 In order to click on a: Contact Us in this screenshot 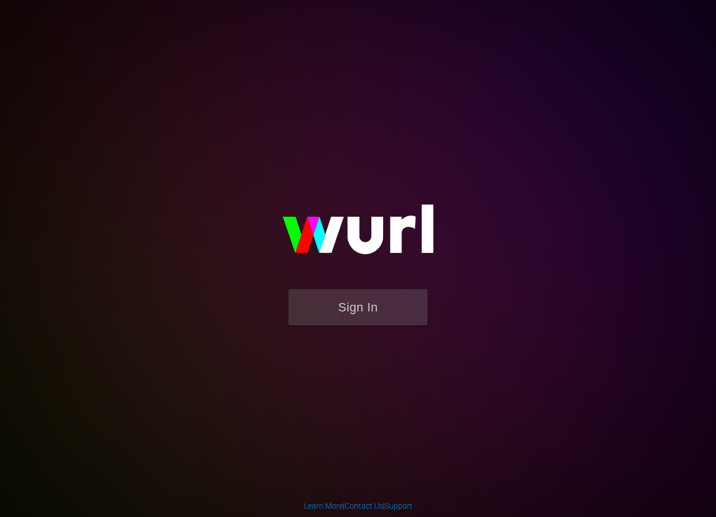, I will do `click(364, 506)`.